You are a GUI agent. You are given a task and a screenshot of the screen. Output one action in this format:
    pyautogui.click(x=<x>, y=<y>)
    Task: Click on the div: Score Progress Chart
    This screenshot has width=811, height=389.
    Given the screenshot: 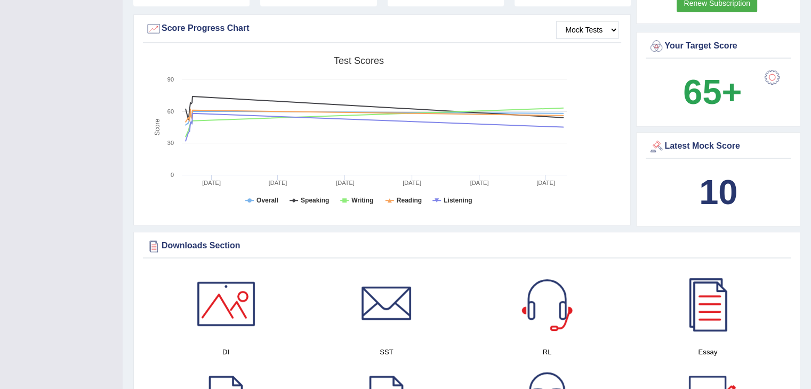 What is the action you would take?
    pyautogui.click(x=382, y=29)
    